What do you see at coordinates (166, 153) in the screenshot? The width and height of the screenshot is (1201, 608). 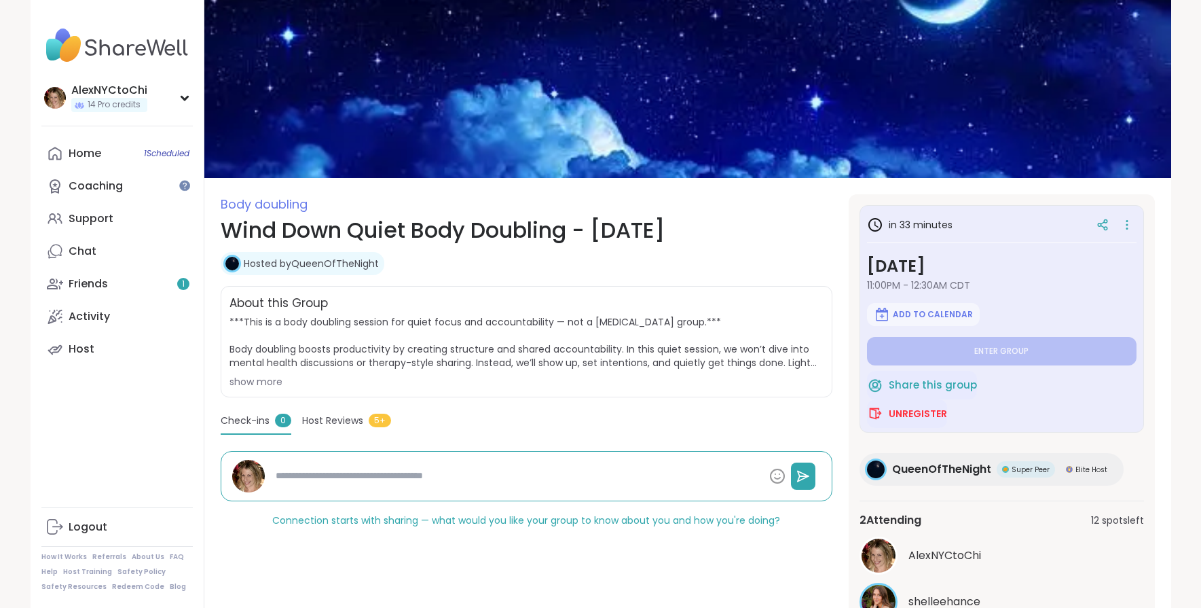 I see `span: 1 Scheduled` at bounding box center [166, 153].